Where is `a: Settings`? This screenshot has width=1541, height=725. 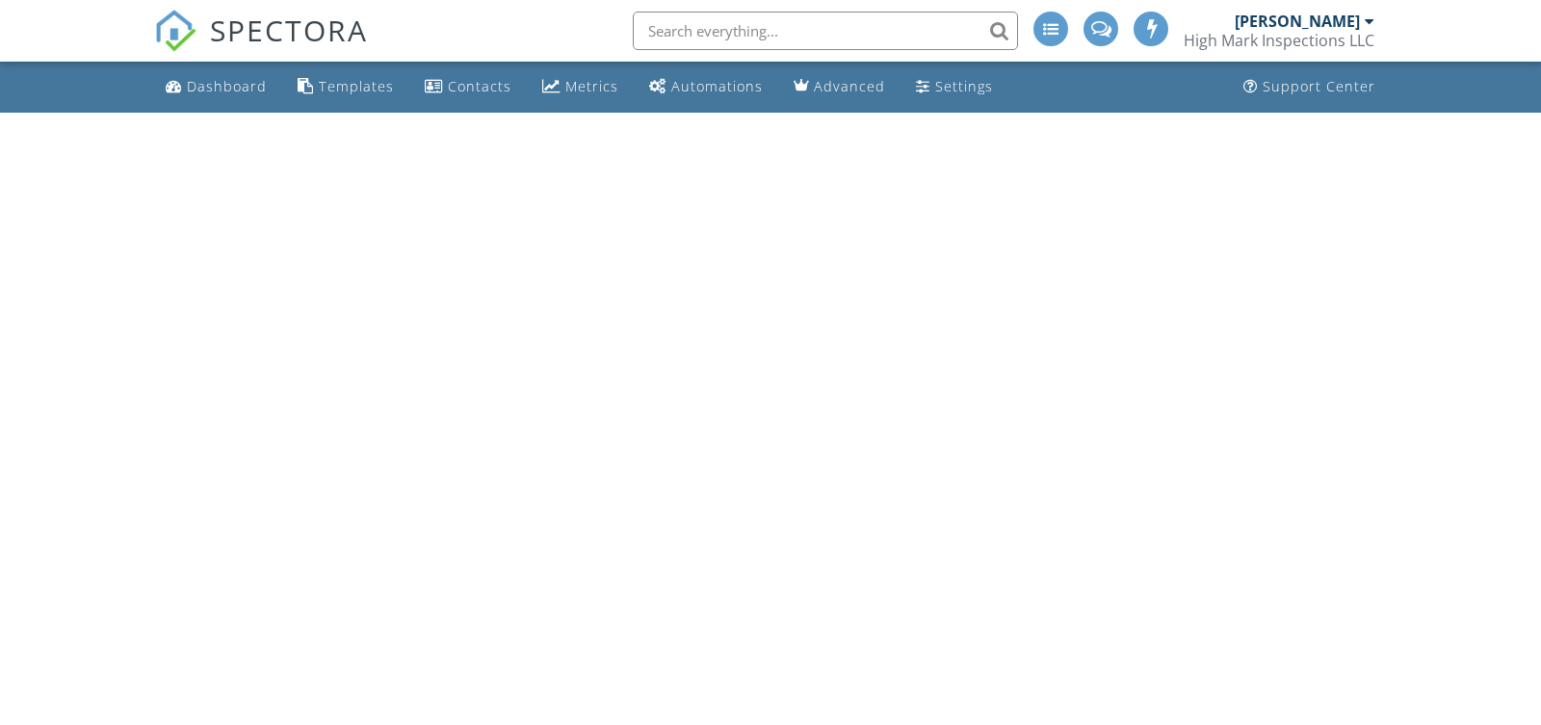
a: Settings is located at coordinates (954, 87).